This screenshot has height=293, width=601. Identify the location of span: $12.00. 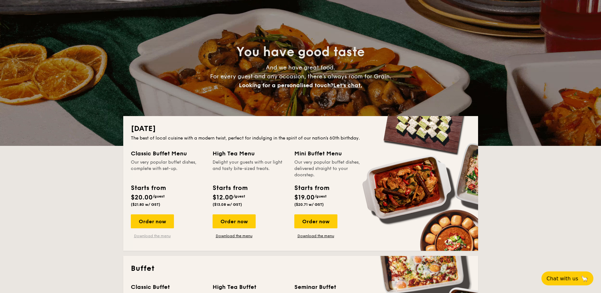
(223, 197).